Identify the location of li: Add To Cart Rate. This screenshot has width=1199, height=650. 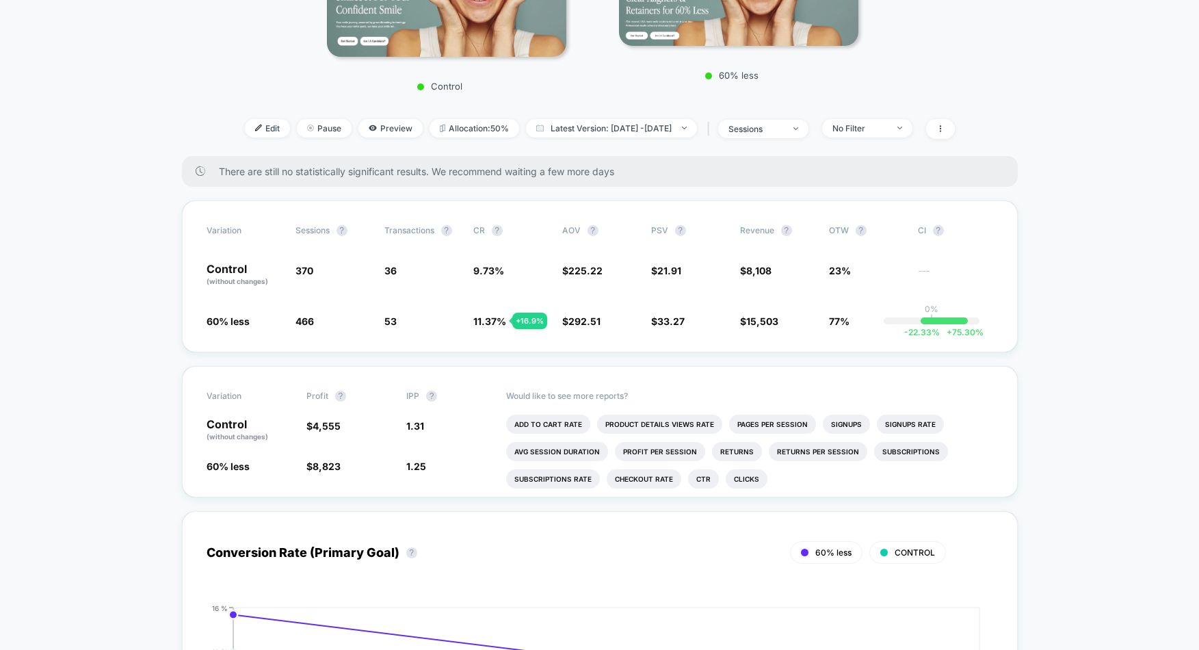
(548, 424).